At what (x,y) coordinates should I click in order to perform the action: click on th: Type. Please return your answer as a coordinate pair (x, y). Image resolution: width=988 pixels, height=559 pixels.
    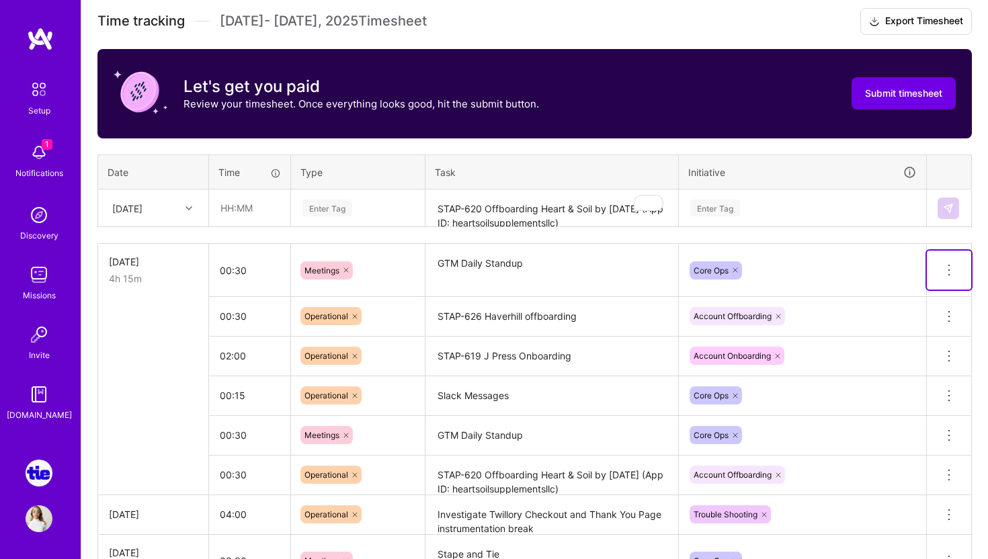
    Looking at the image, I should click on (358, 172).